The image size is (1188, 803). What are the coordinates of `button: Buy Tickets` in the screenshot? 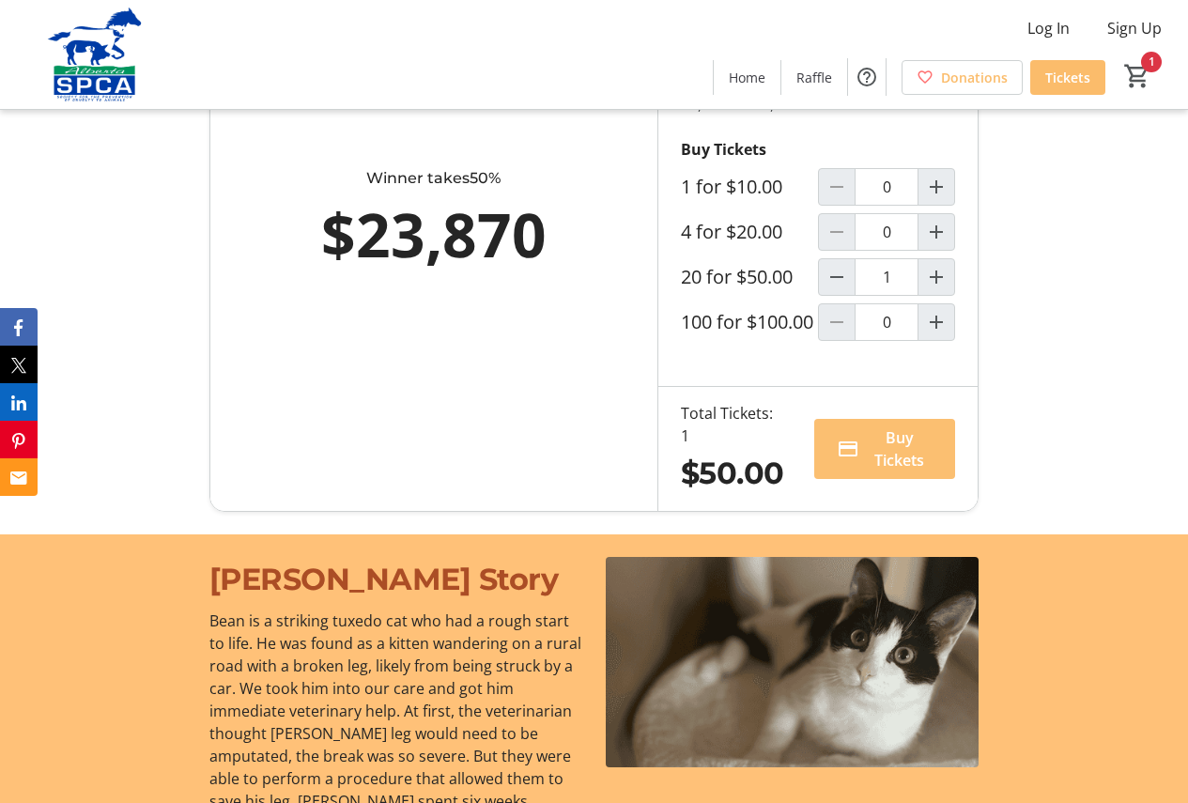 It's located at (885, 449).